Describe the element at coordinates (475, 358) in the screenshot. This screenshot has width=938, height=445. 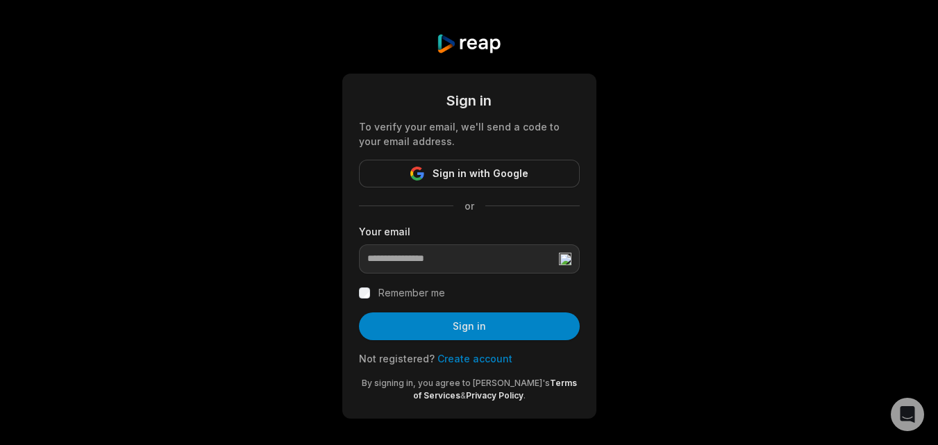
I see `a: Create account` at that location.